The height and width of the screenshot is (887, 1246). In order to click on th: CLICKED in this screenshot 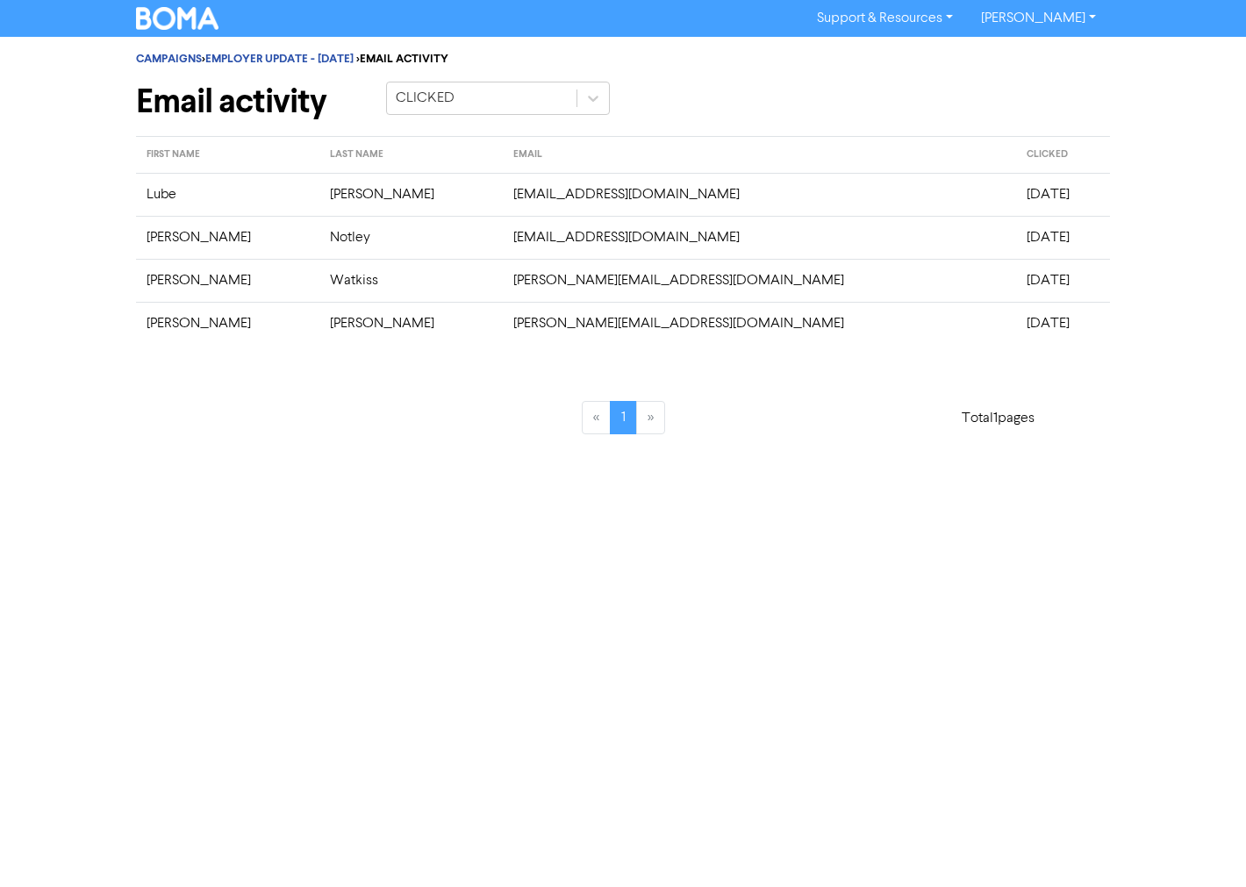, I will do `click(1063, 155)`.